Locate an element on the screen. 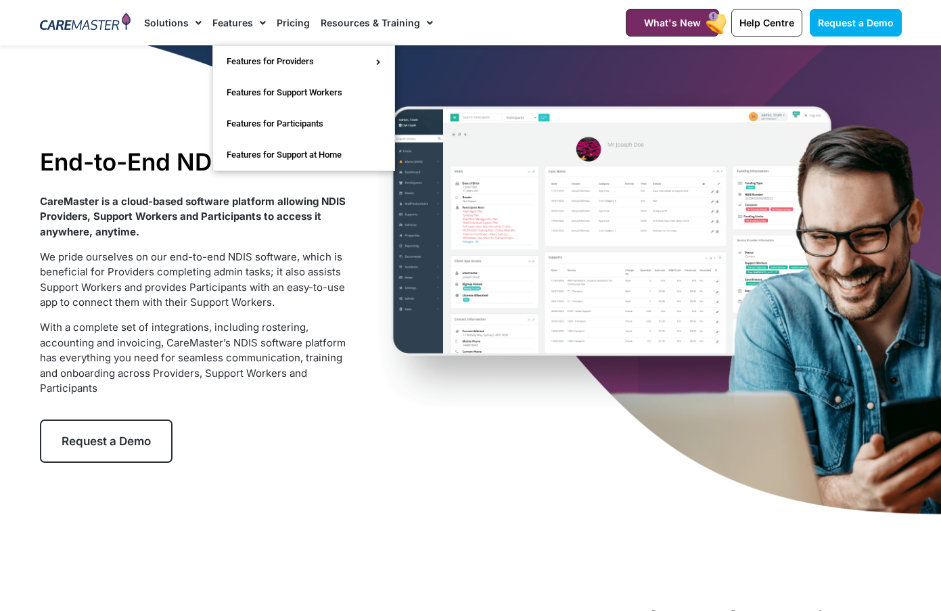  strong: CareMaster is a cloud-based software platform allowing NDIS Providers, Support Workers and Partic... is located at coordinates (193, 216).